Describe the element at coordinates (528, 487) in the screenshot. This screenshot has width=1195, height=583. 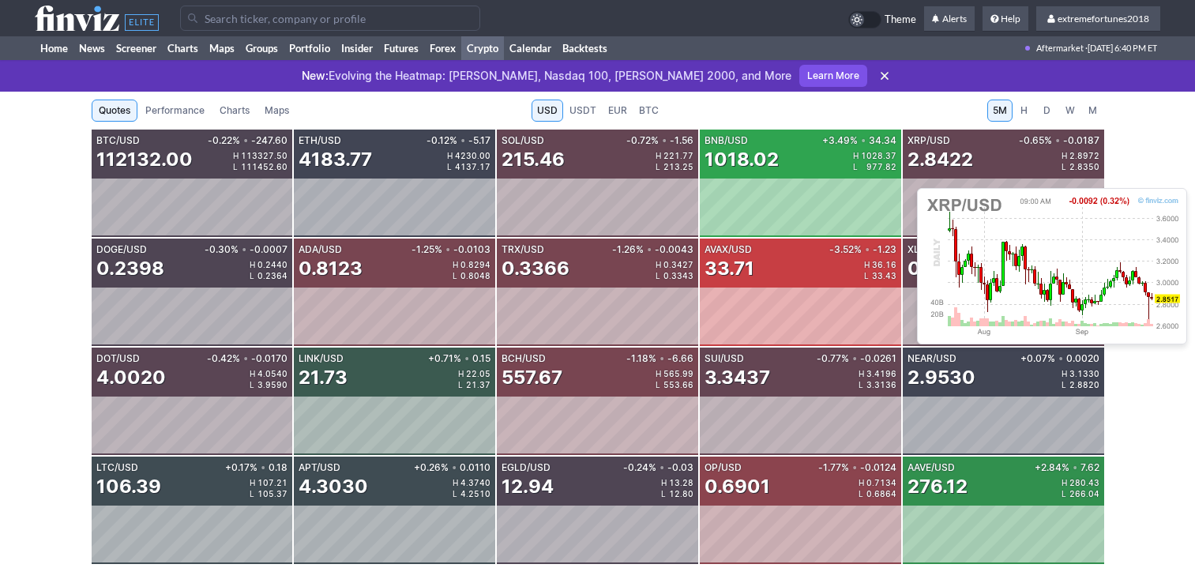
I see `div: 12.94` at that location.